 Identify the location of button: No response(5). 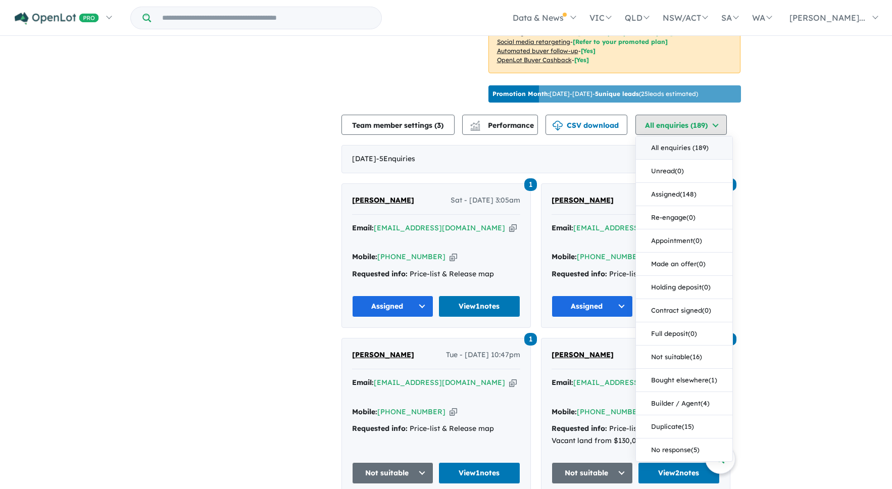
(684, 450).